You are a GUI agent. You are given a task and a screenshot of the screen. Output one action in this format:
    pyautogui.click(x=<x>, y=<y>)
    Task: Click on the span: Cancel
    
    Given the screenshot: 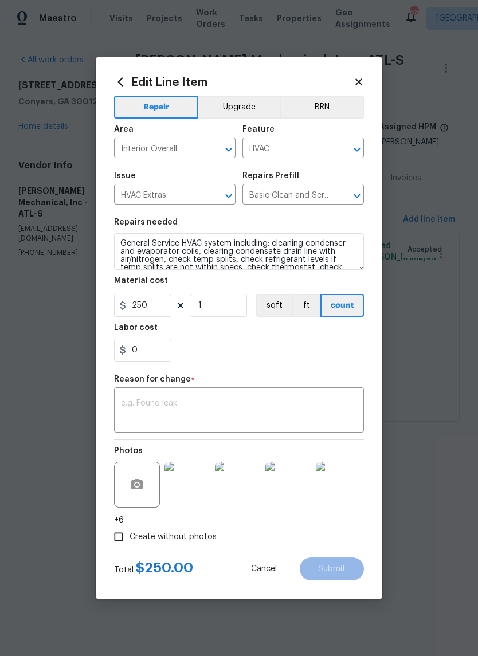 What is the action you would take?
    pyautogui.click(x=263, y=569)
    